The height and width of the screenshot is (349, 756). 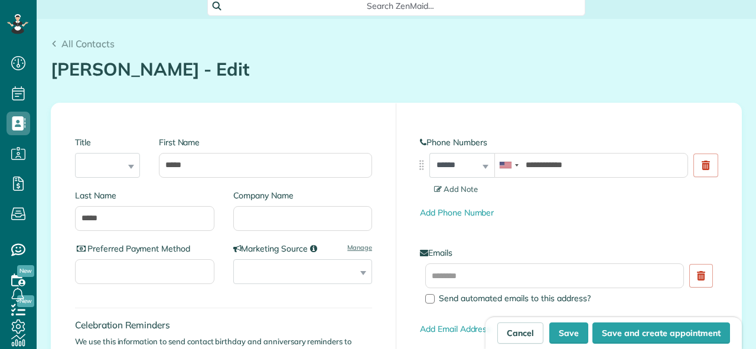 I want to click on label: Title, so click(x=107, y=142).